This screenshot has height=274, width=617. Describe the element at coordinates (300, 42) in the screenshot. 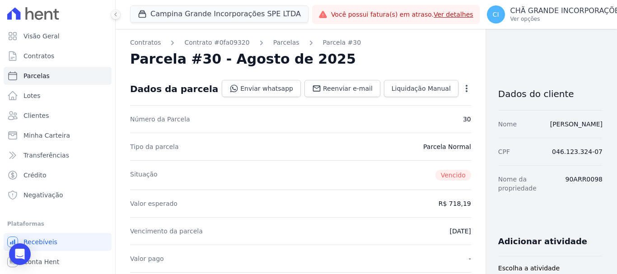

I see `nav: Breadcrumb` at that location.